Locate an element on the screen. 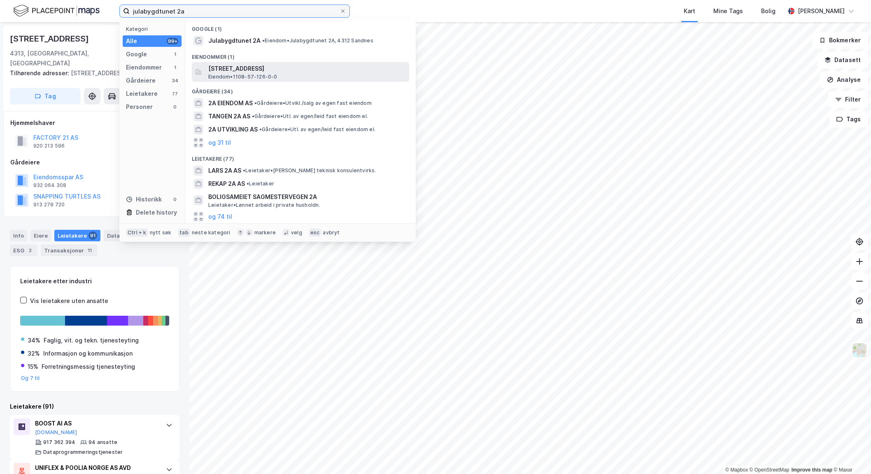  div: Historikk is located at coordinates (144, 200).